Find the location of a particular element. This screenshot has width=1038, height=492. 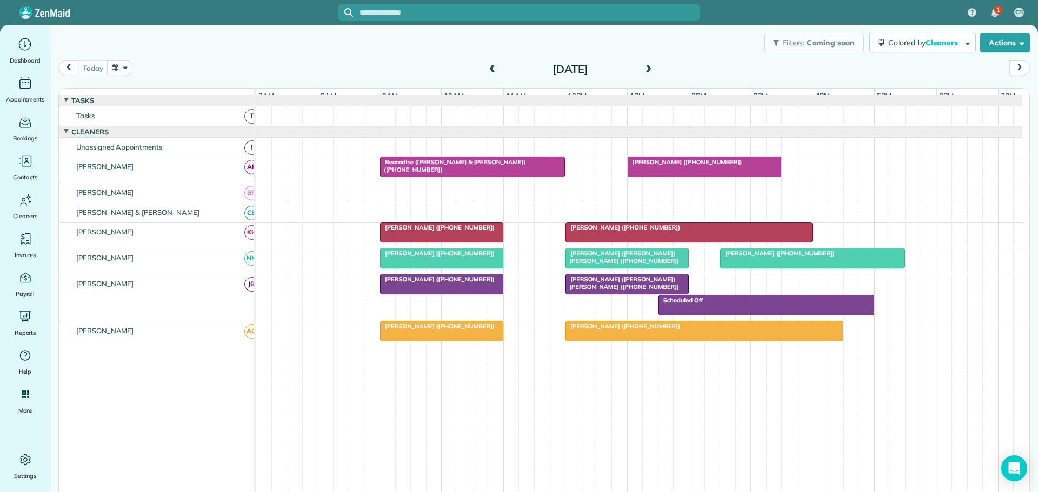

button: Colored byCleaners is located at coordinates (922, 43).